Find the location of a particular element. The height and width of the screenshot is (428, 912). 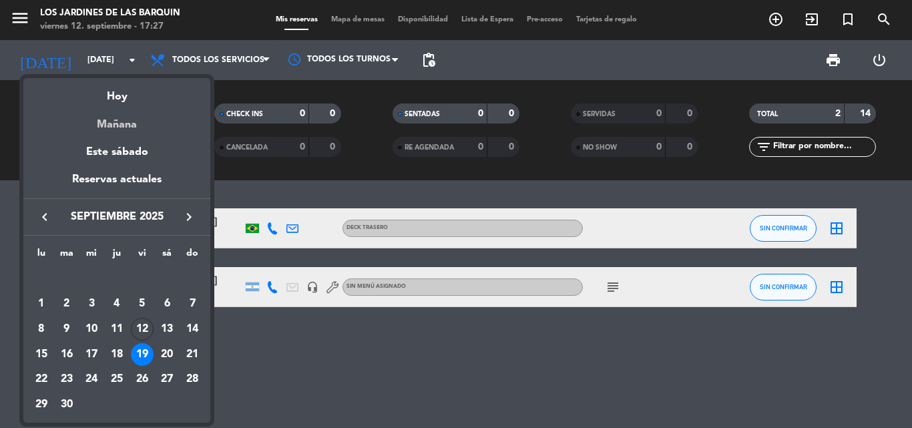

th: lunes is located at coordinates (41, 256).